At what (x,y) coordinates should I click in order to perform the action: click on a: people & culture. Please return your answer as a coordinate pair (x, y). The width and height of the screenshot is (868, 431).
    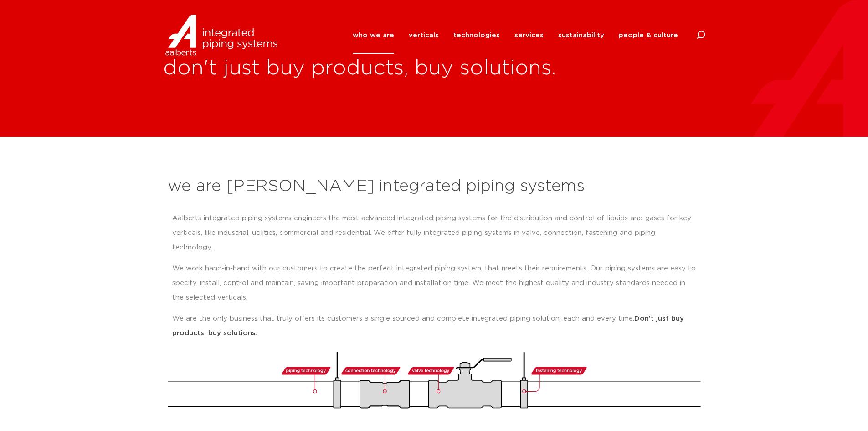
    Looking at the image, I should click on (649, 35).